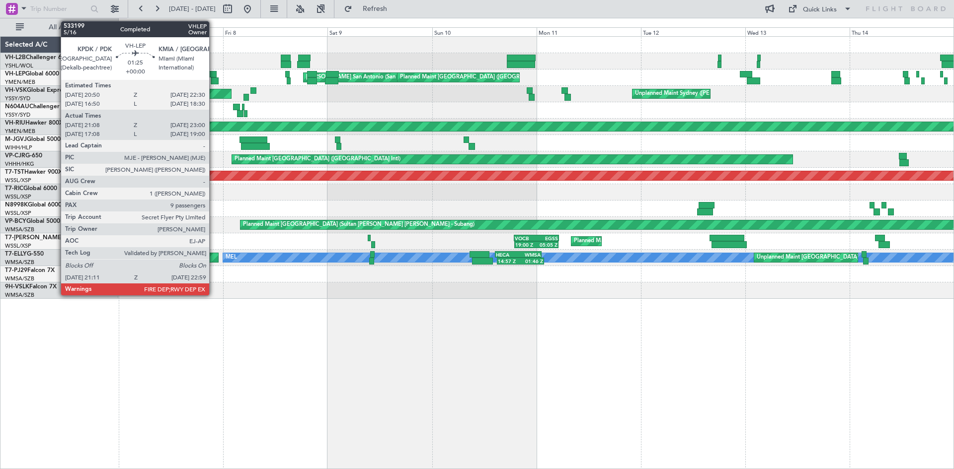 The height and width of the screenshot is (469, 954). What do you see at coordinates (529, 255) in the screenshot?
I see `div: WMSA` at bounding box center [529, 255].